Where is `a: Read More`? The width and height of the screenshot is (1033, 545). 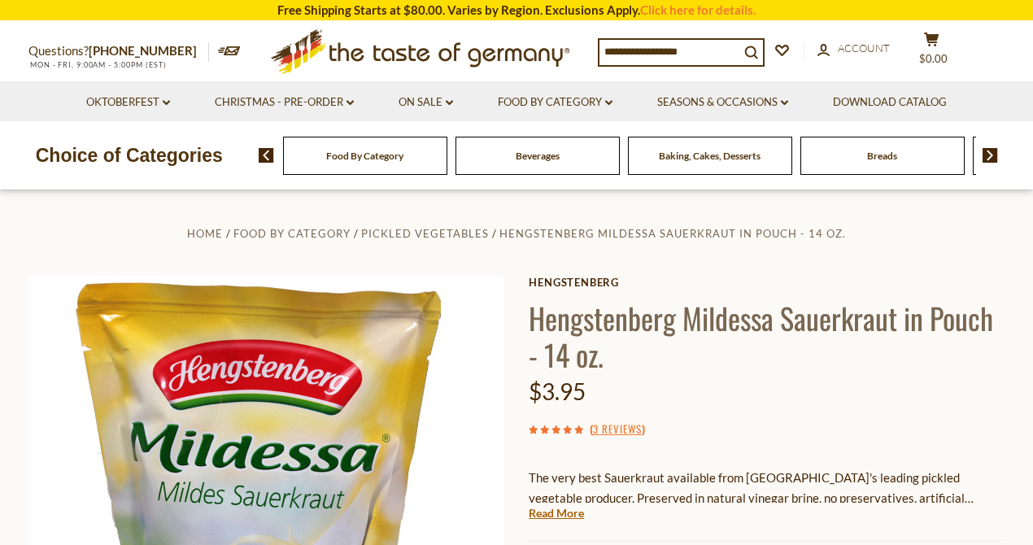 a: Read More is located at coordinates (557, 513).